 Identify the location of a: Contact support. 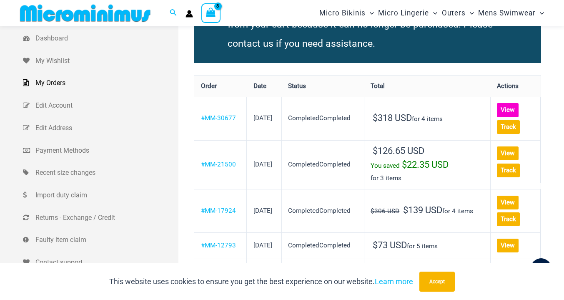
(101, 262).